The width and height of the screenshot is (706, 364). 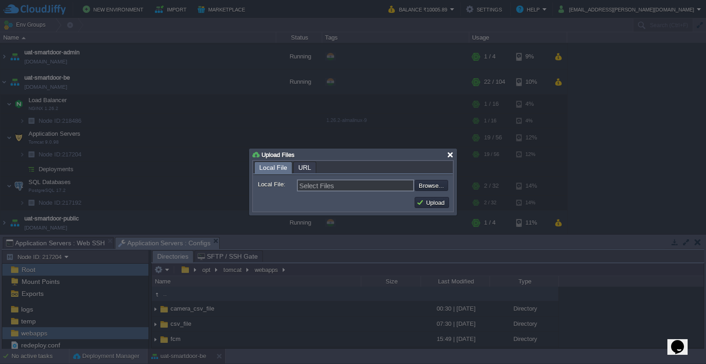 What do you see at coordinates (432, 202) in the screenshot?
I see `button: Upload` at bounding box center [432, 202].